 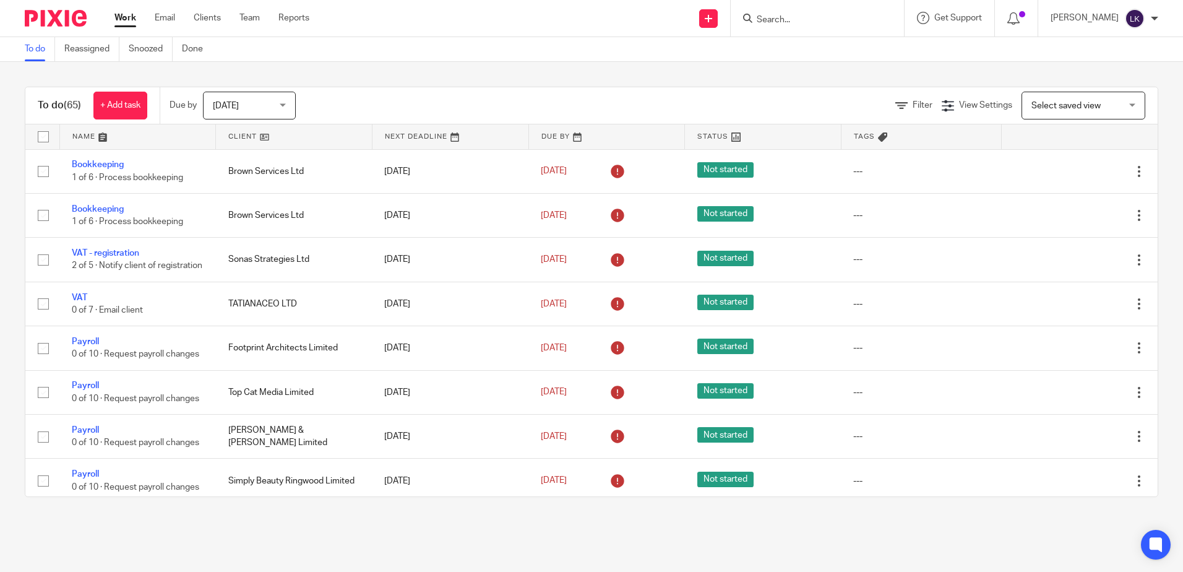 I want to click on h1: To do, so click(x=59, y=105).